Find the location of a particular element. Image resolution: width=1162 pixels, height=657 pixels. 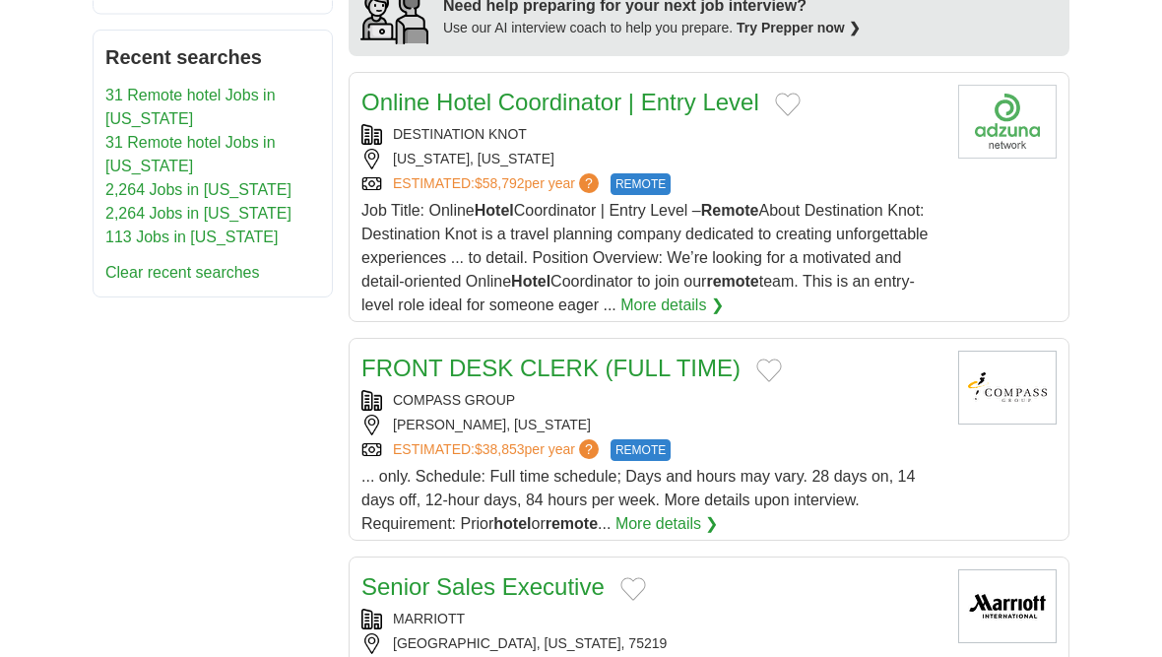

a: Senior Sales Executive is located at coordinates (482, 586).